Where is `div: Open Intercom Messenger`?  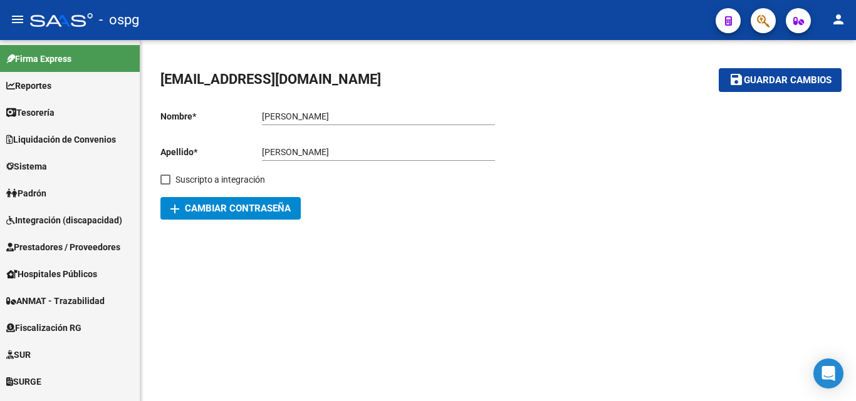
div: Open Intercom Messenger is located at coordinates (828, 374).